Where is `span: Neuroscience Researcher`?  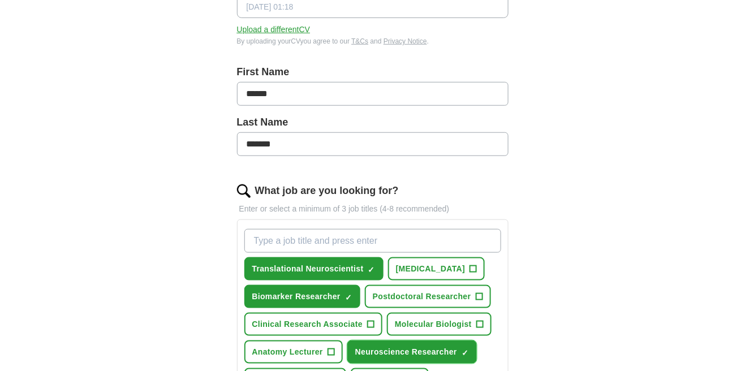 span: Neuroscience Researcher is located at coordinates (406, 352).